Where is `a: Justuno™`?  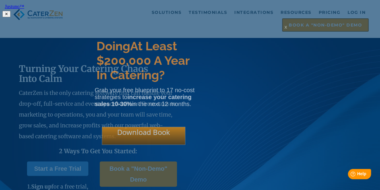 a: Justuno™ is located at coordinates (17, 7).